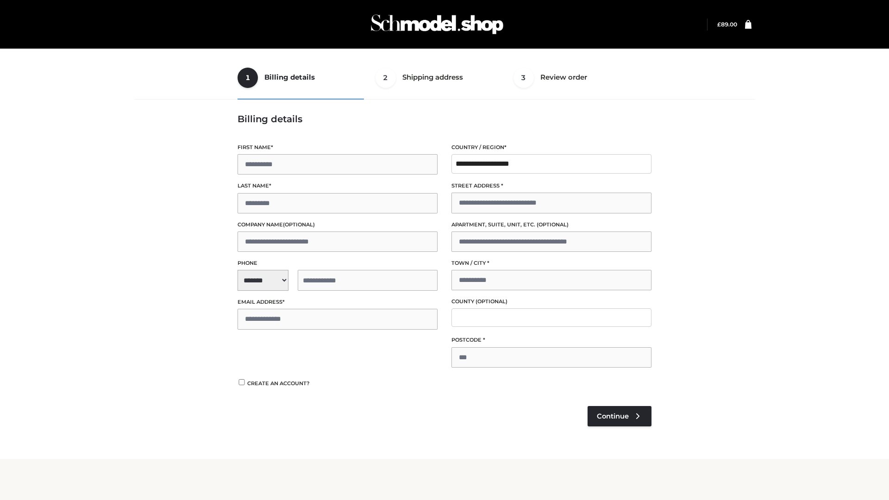 This screenshot has width=889, height=500. Describe the element at coordinates (338, 263) in the screenshot. I see `label: Phone` at that location.